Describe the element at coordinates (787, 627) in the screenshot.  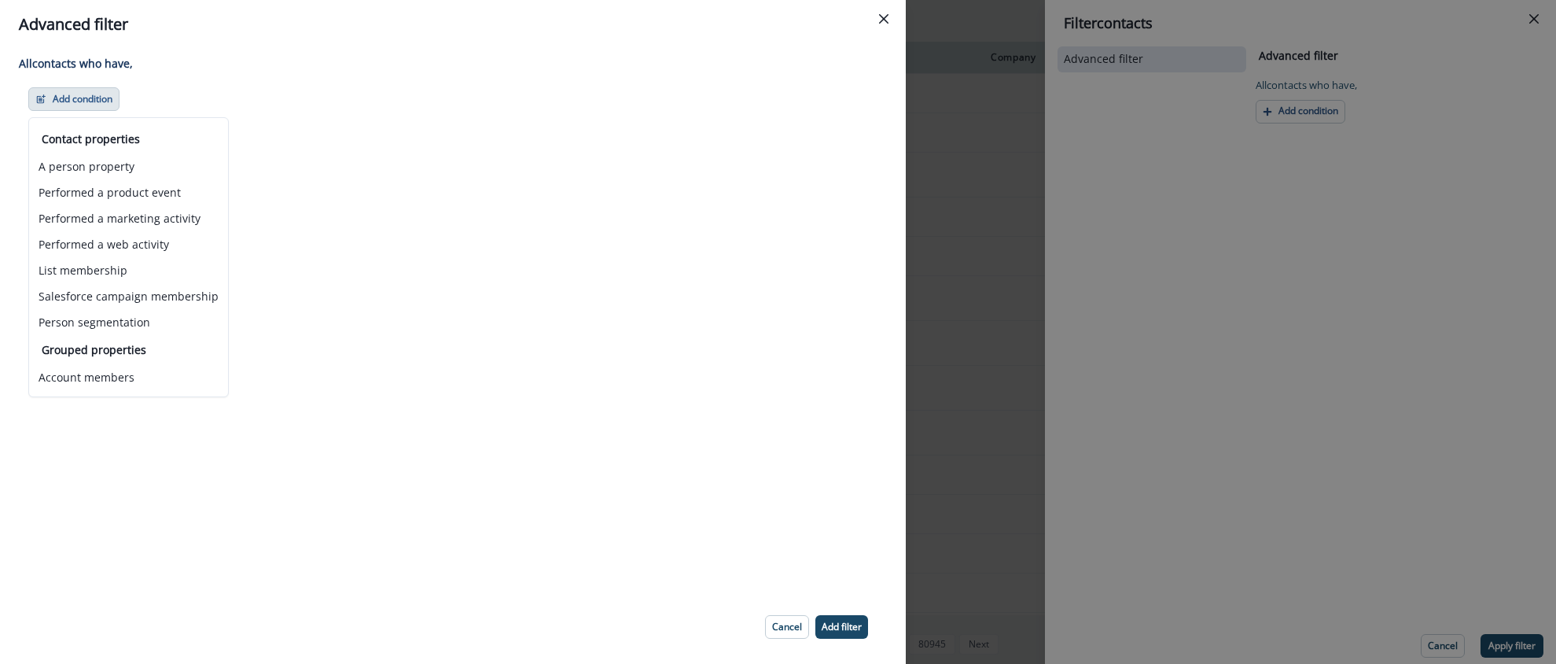
I see `button: Cancel` at that location.